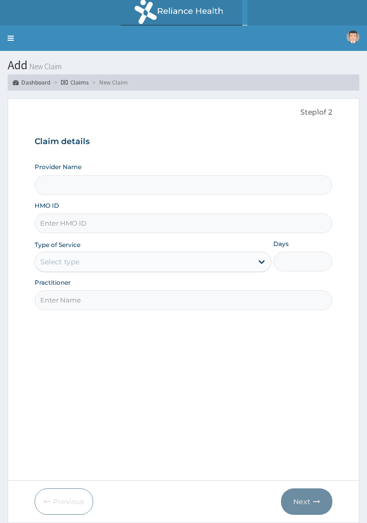 The width and height of the screenshot is (367, 523). Describe the element at coordinates (58, 167) in the screenshot. I see `label: Provider Name` at that location.